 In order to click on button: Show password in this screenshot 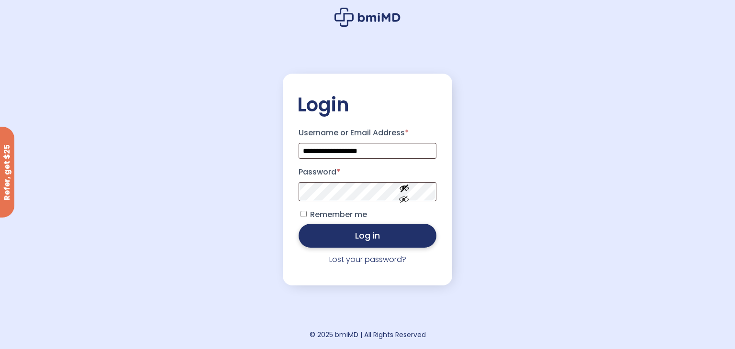, I will do `click(404, 192)`.